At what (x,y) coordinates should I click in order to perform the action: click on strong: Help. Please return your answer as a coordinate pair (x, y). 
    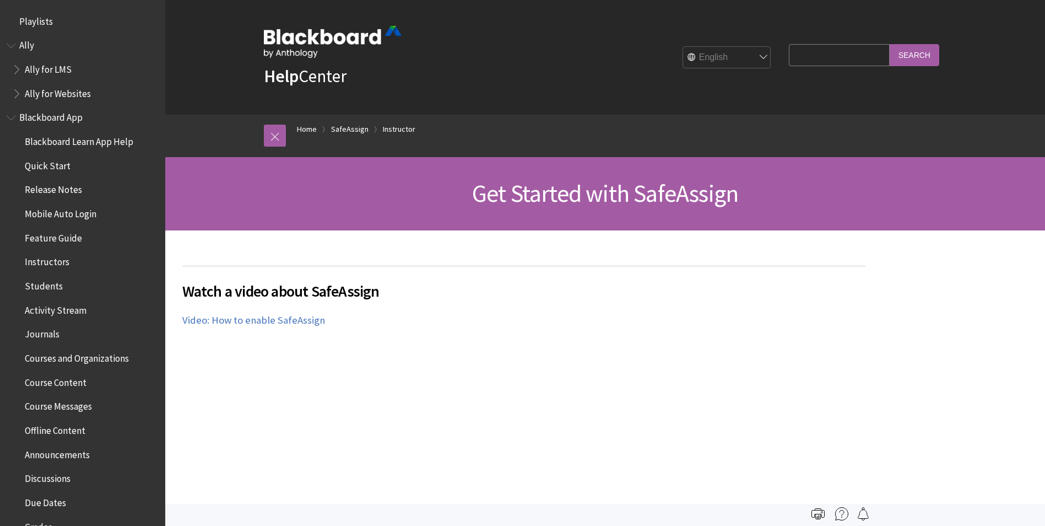
    Looking at the image, I should click on (281, 76).